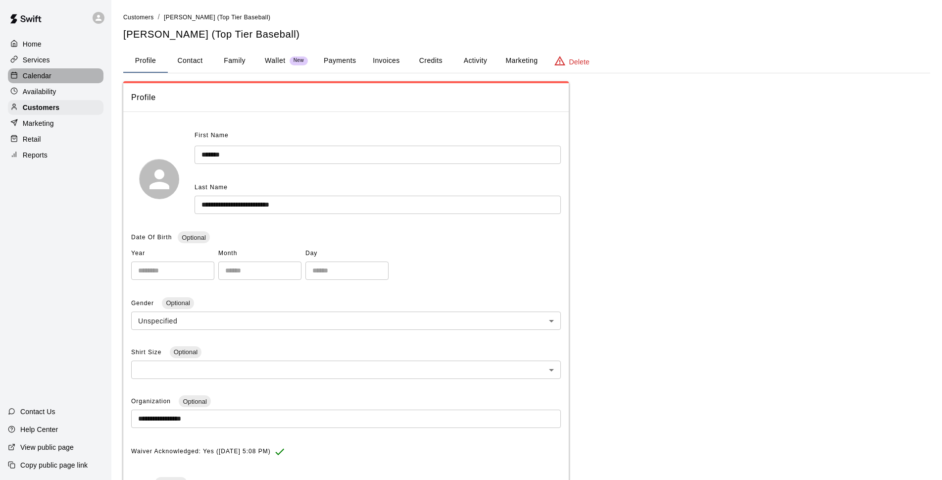 This screenshot has width=942, height=480. Describe the element at coordinates (190, 61) in the screenshot. I see `button: Contact` at that location.